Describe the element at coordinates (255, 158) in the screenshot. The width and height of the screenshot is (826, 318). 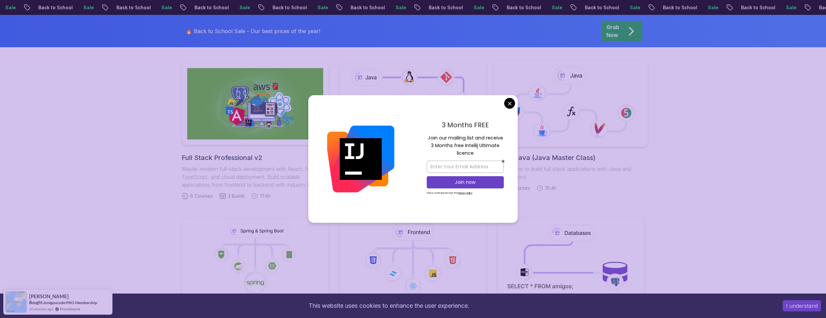
I see `h2: Full Stack Professional v2` at that location.